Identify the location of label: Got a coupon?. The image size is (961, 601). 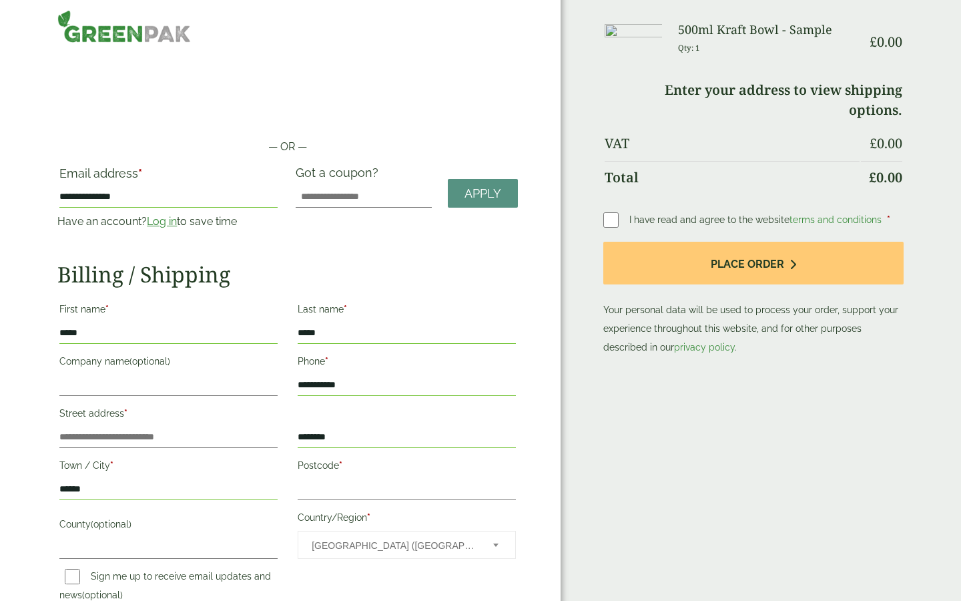
(340, 176).